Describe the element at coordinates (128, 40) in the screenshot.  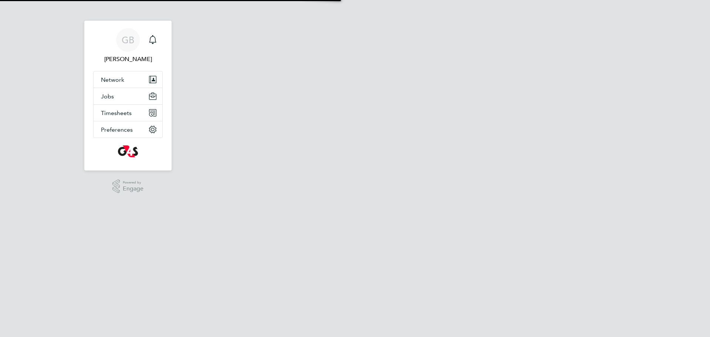
I see `span: GB` at that location.